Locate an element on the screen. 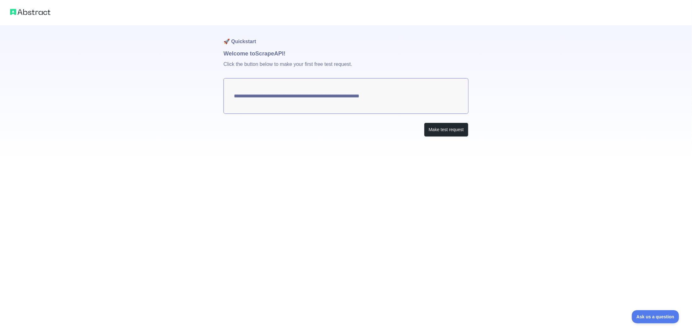  h1: Welcome to Scrape API! is located at coordinates (346, 54).